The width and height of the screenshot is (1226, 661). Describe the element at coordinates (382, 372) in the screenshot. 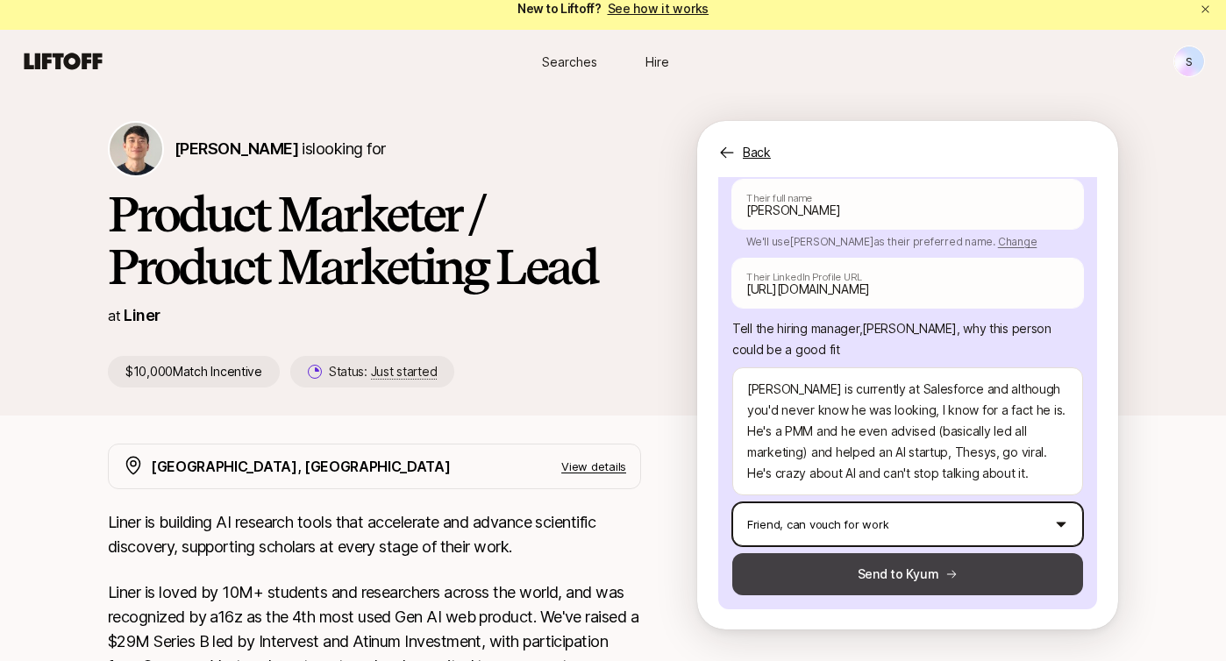

I see `p: Status:` at that location.